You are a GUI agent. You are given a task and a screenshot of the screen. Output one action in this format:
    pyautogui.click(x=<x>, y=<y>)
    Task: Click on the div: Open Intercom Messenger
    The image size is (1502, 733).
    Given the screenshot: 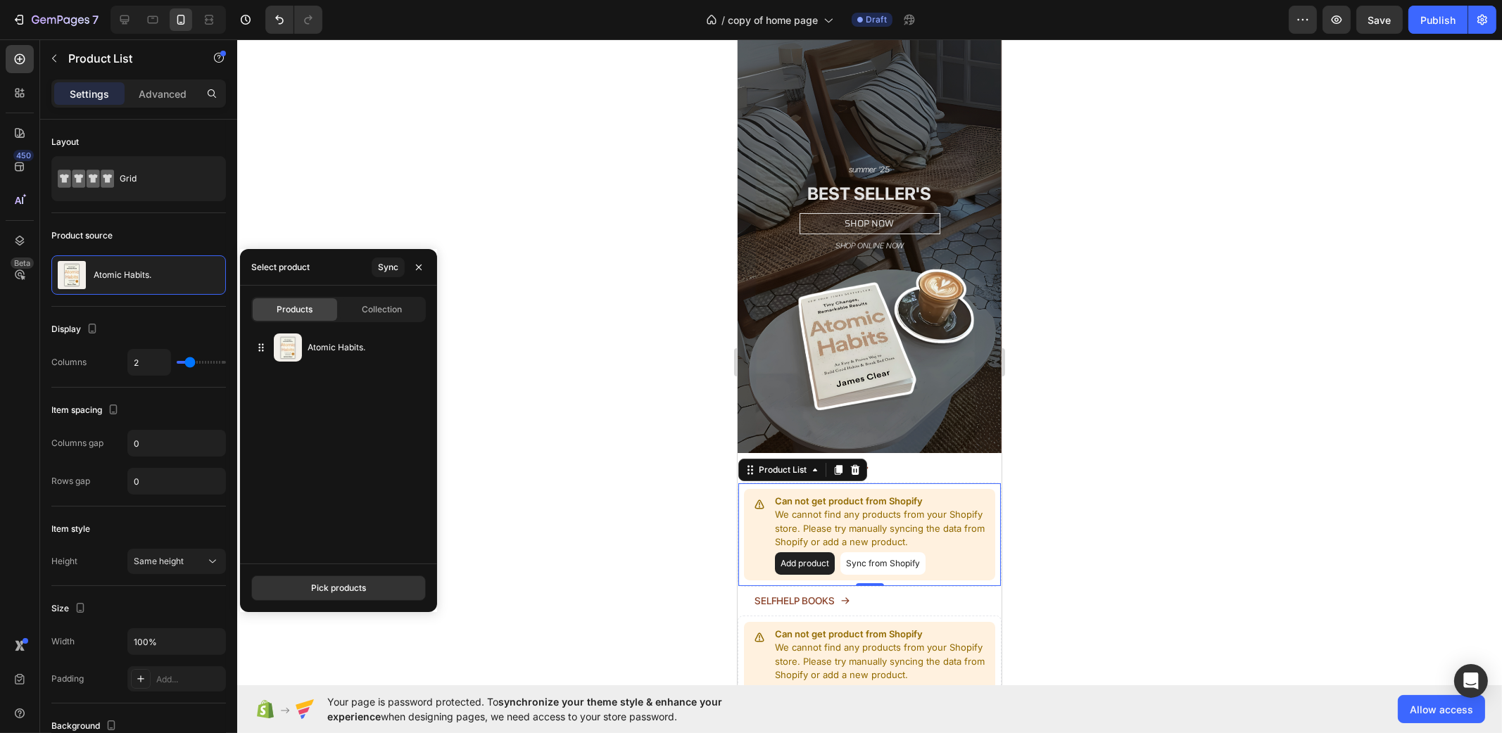 What is the action you would take?
    pyautogui.click(x=1471, y=681)
    